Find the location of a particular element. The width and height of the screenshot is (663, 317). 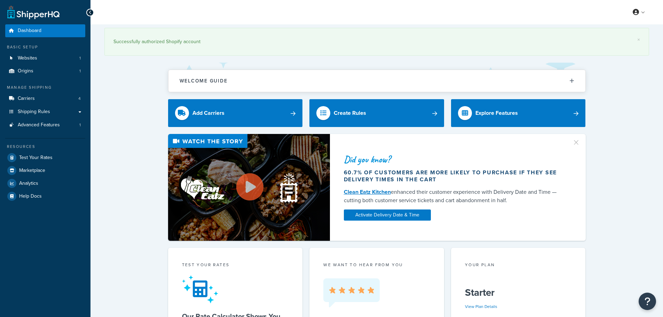

span: Test Your Rates is located at coordinates (36, 158).